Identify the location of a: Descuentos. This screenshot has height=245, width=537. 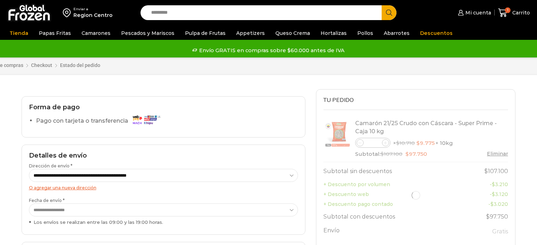
(437, 33).